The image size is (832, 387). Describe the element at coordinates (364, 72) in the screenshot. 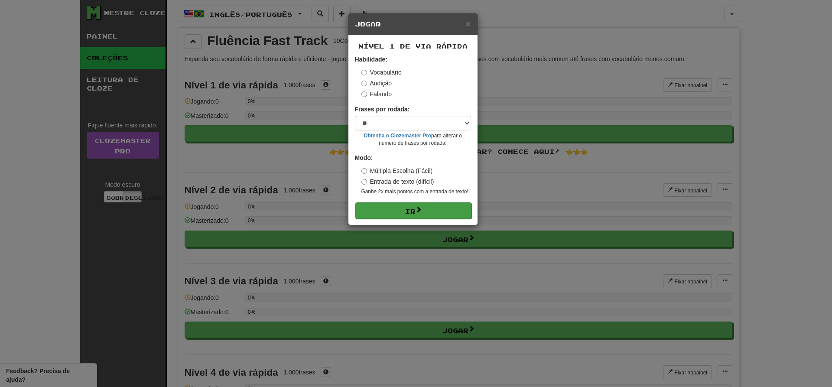

I see `input: Vocabulário` at that location.